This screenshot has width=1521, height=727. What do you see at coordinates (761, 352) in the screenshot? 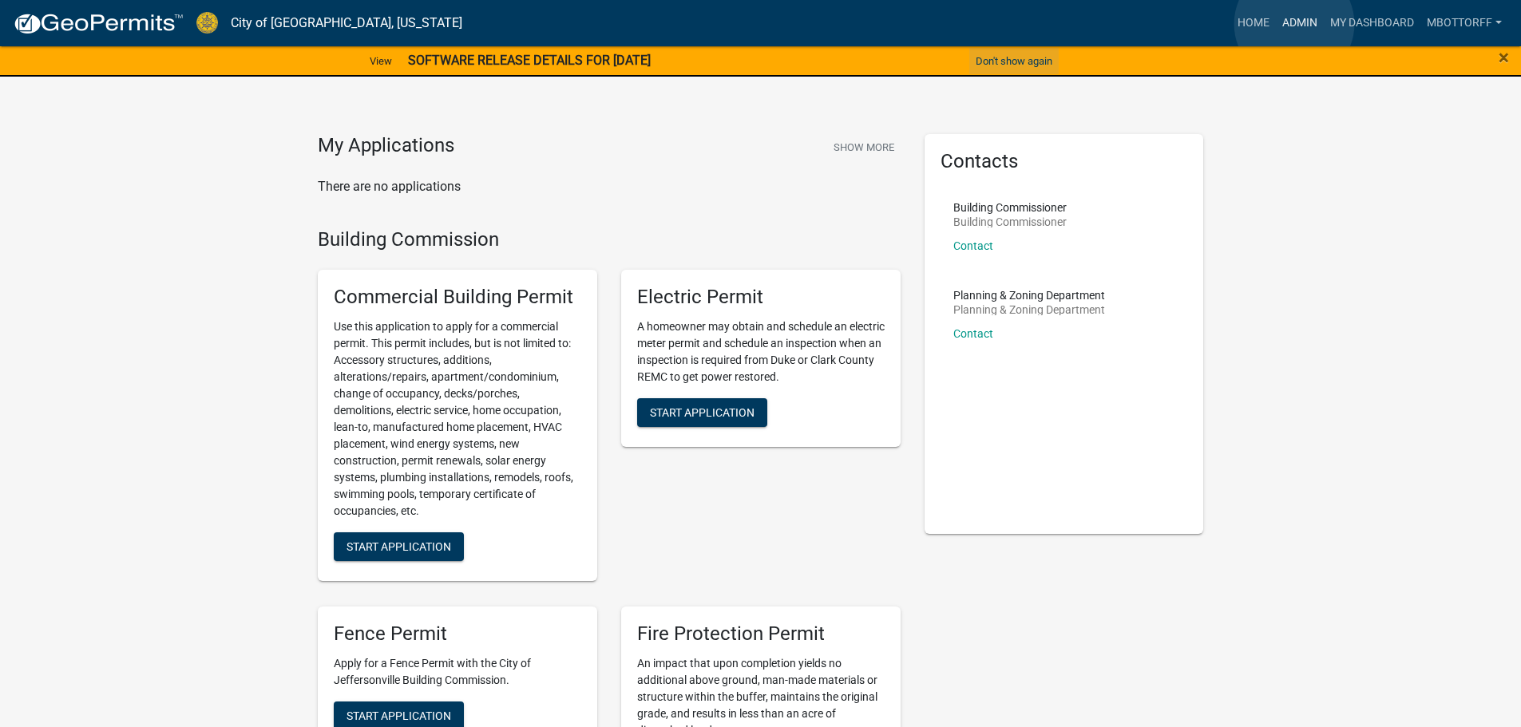
I see `p: A homeowner may obtain and schedule an electric meter permit and schedule an inspection when an i...` at bounding box center [761, 352].